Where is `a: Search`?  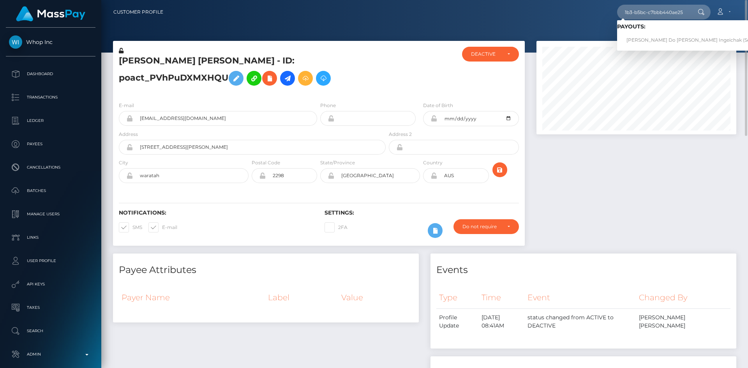 a: Search is located at coordinates (51, 331).